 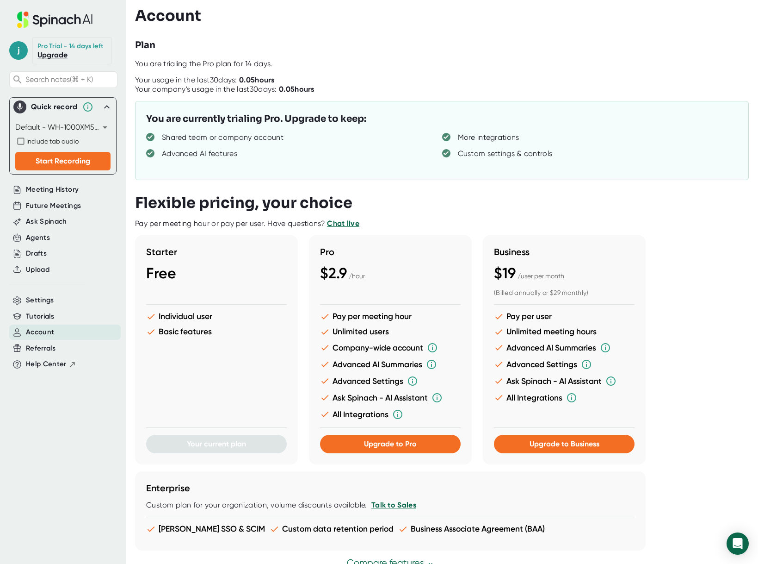 I want to click on a: Talk to Sales, so click(x=394, y=504).